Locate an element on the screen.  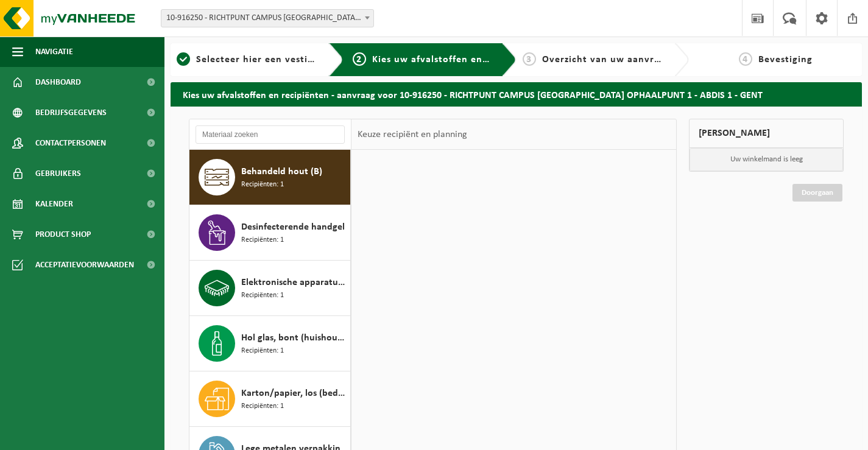
div: Keuze recipiënt en planning is located at coordinates (412, 135).